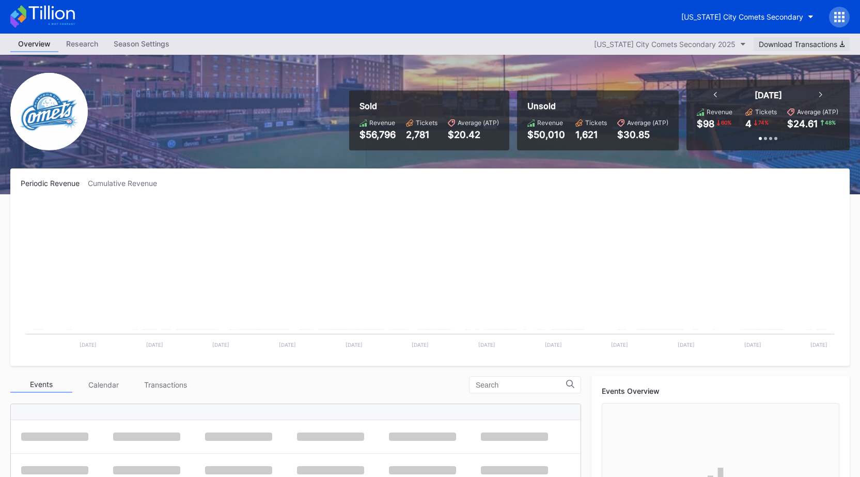  I want to click on div: $24.61, so click(802, 123).